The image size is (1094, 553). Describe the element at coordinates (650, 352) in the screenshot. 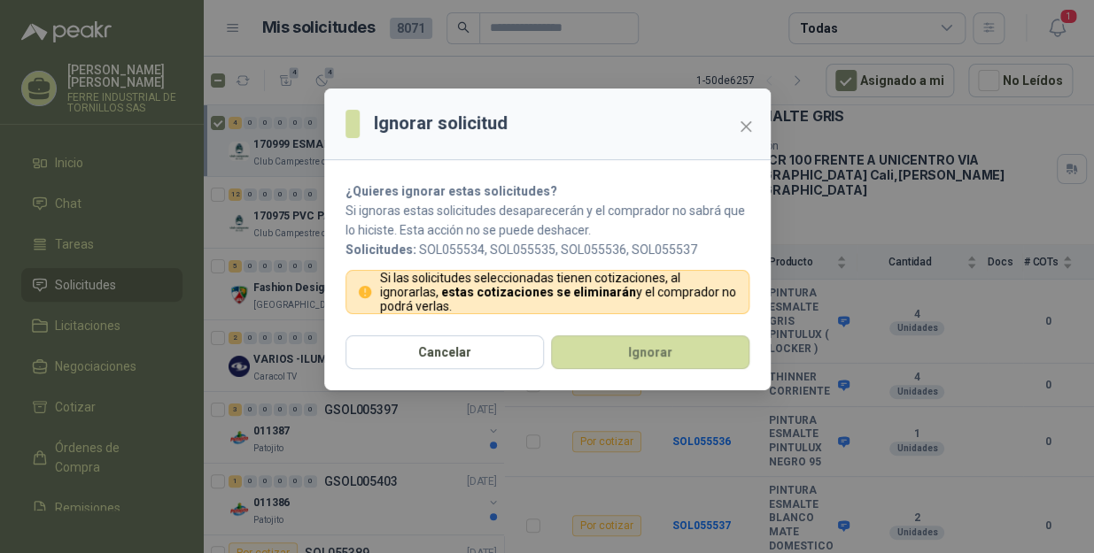

I see `button: Ignorar` at that location.